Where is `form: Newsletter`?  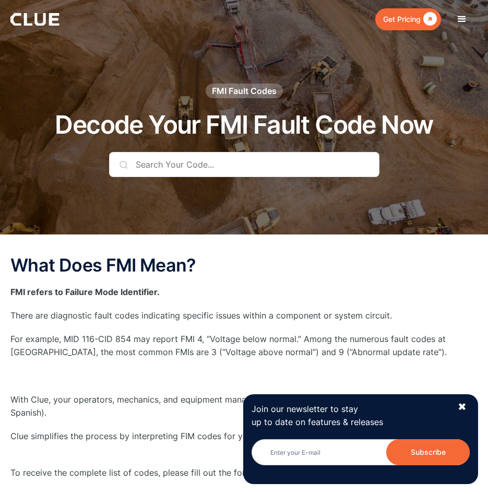 form: Newsletter is located at coordinates (361, 458).